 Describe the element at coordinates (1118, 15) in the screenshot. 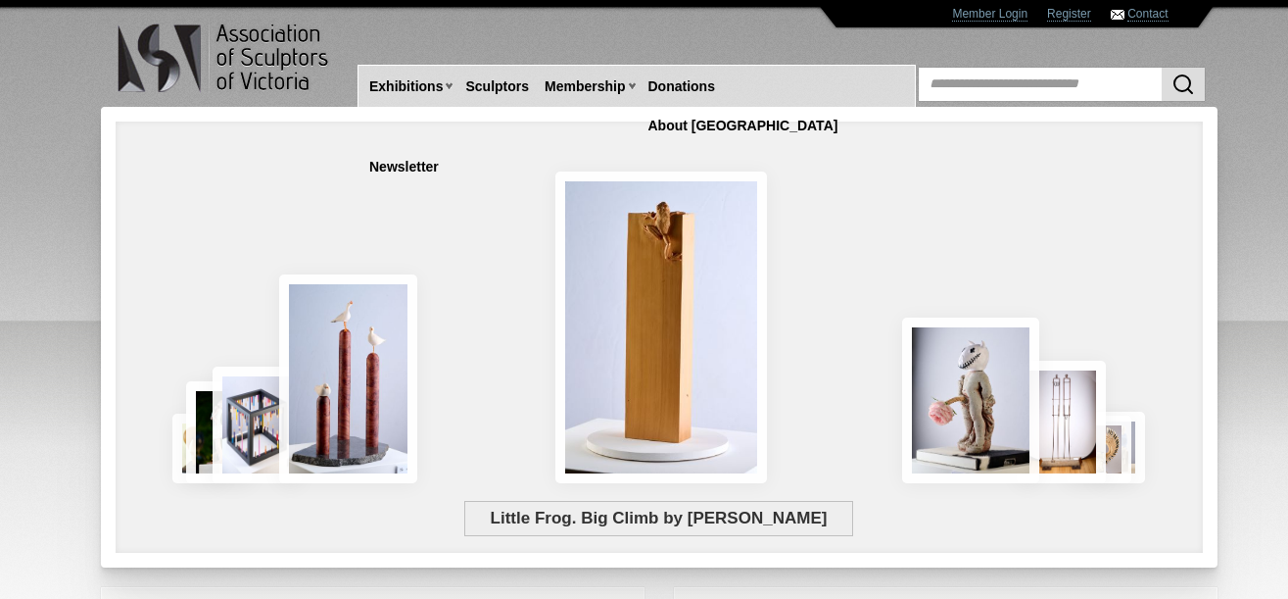

I see `img: Contact ASV` at that location.